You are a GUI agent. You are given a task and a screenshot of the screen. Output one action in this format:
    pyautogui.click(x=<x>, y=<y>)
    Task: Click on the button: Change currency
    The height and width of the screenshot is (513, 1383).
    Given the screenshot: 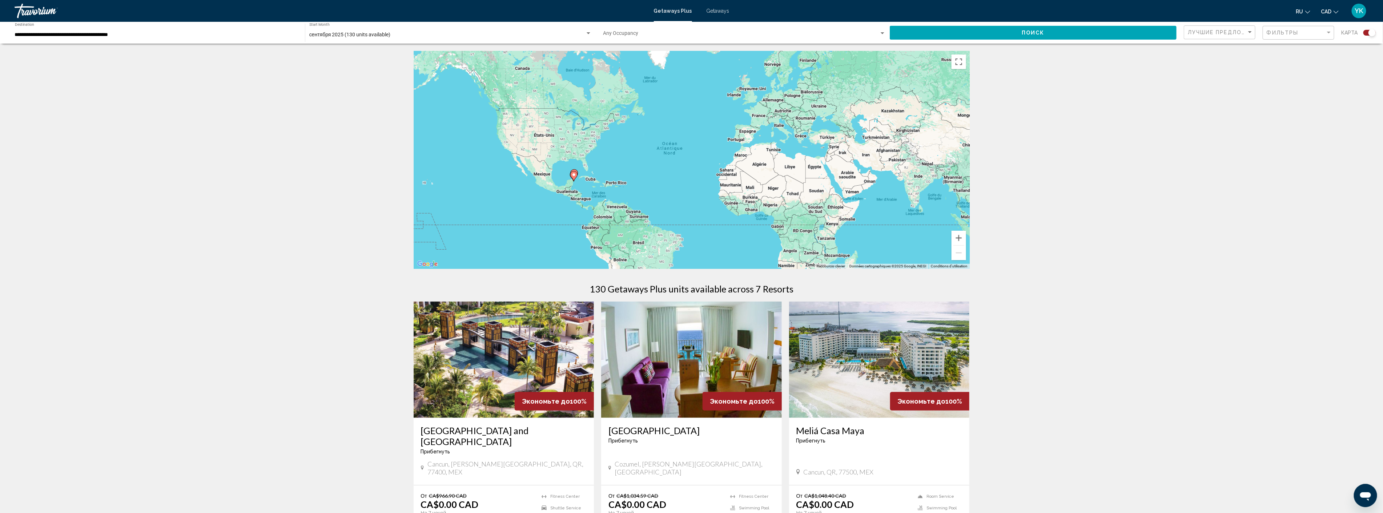 What is the action you would take?
    pyautogui.click(x=1330, y=11)
    